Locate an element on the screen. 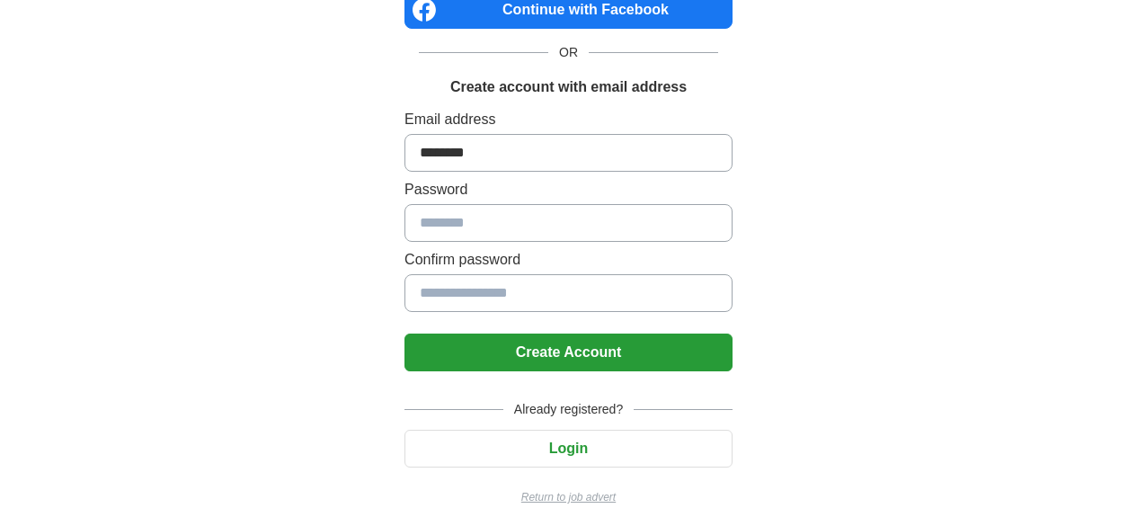 The image size is (1137, 526). label: Confirm password is located at coordinates (568, 260).